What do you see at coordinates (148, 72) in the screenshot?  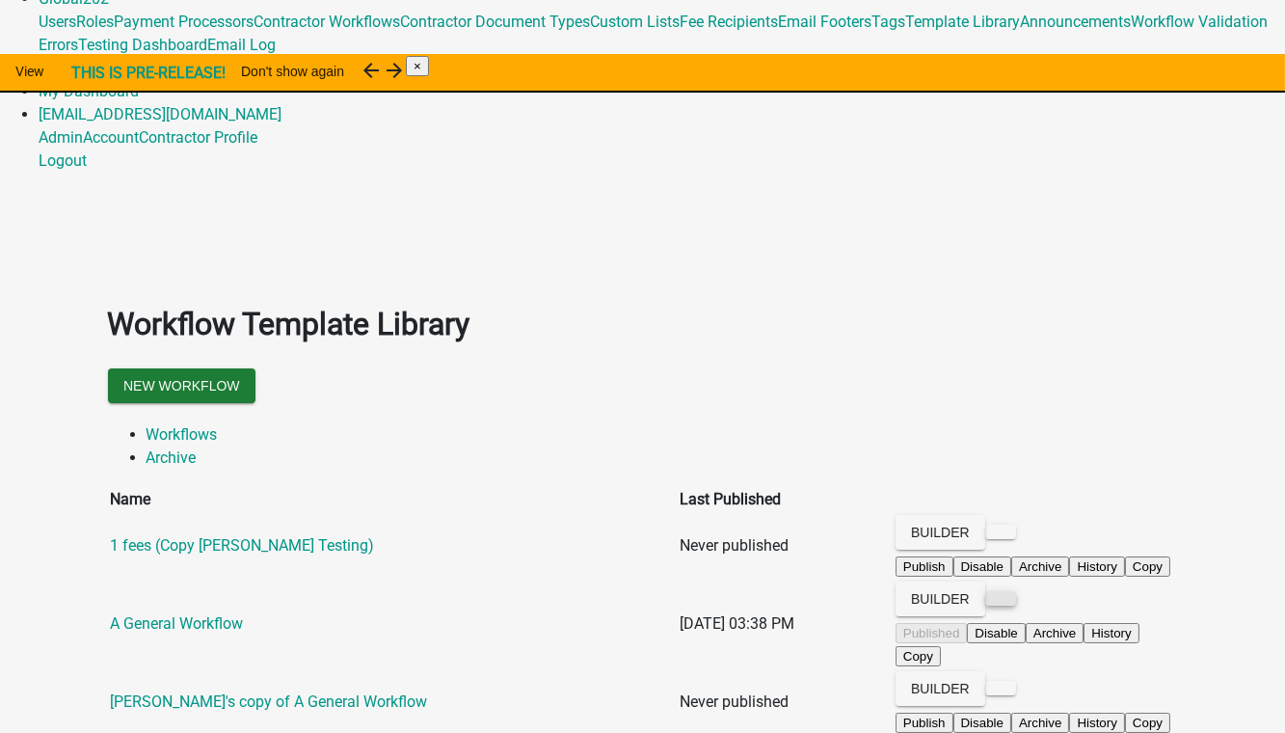 I see `strong: THIS IS PRE-RELEASE!` at bounding box center [148, 72].